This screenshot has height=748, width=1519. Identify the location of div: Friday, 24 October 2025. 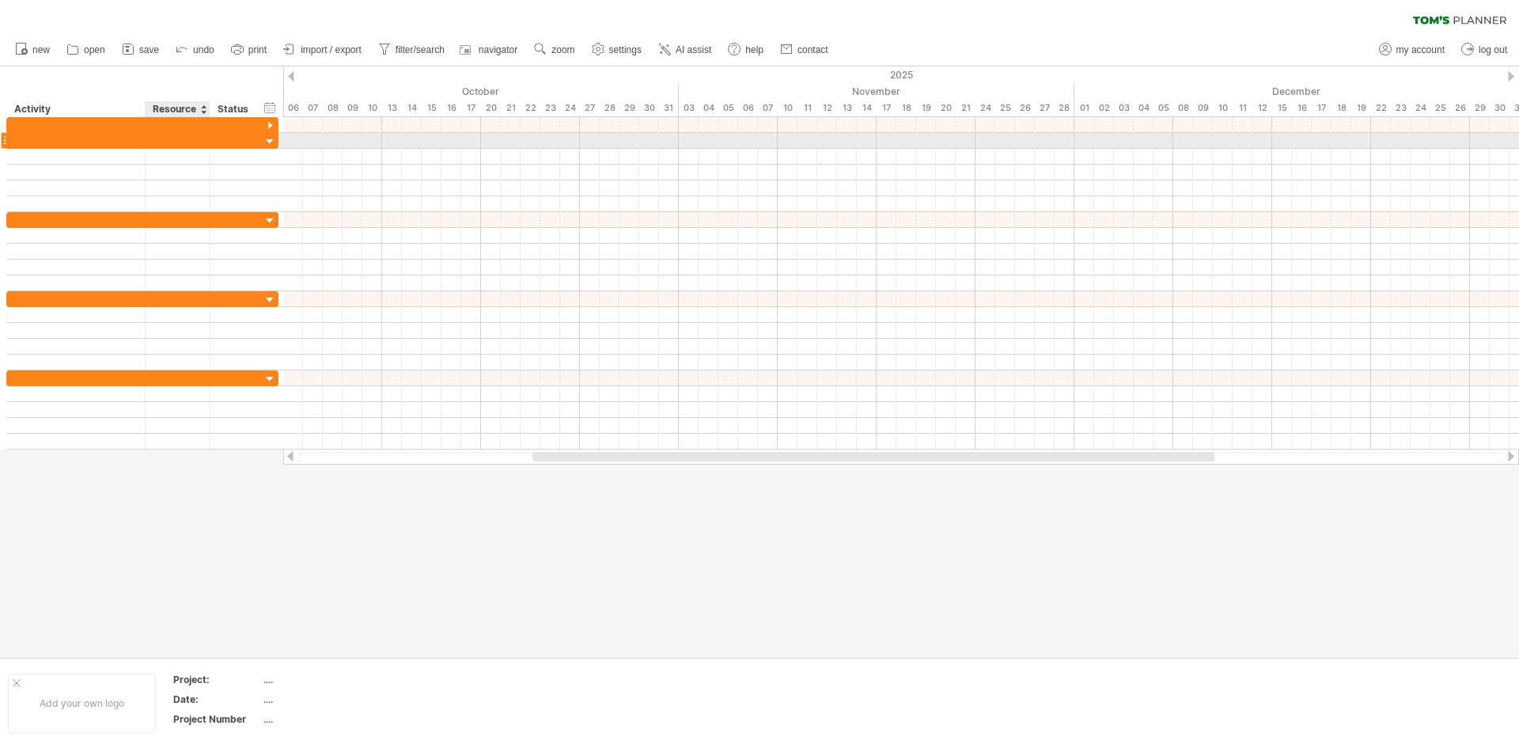
(570, 108).